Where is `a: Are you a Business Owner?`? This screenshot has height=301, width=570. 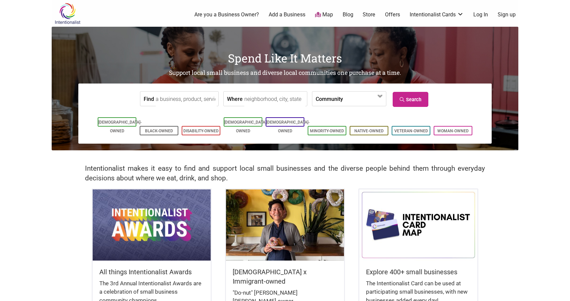 a: Are you a Business Owner? is located at coordinates (227, 15).